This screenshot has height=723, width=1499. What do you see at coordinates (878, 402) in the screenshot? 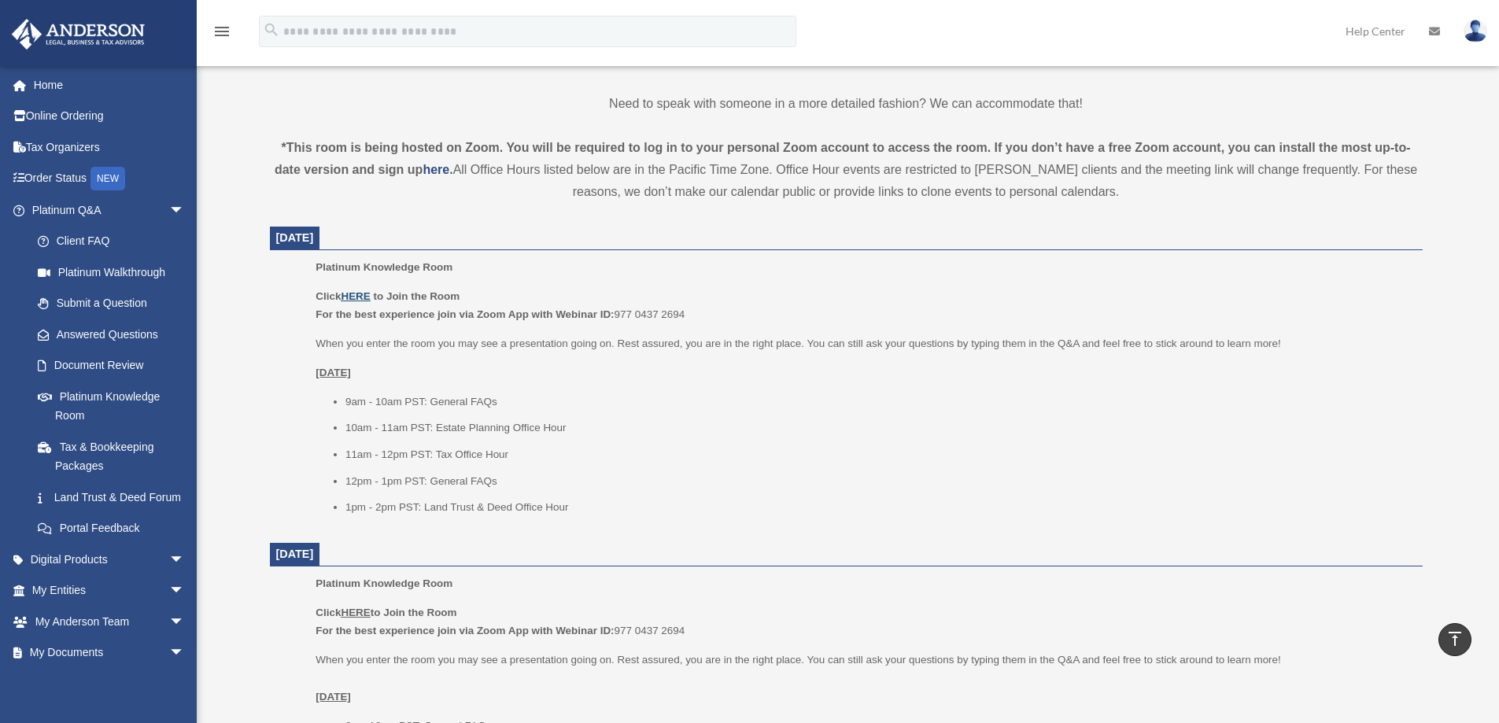
I see `li: 9am - 10am PST: General FAQs` at bounding box center [878, 402].